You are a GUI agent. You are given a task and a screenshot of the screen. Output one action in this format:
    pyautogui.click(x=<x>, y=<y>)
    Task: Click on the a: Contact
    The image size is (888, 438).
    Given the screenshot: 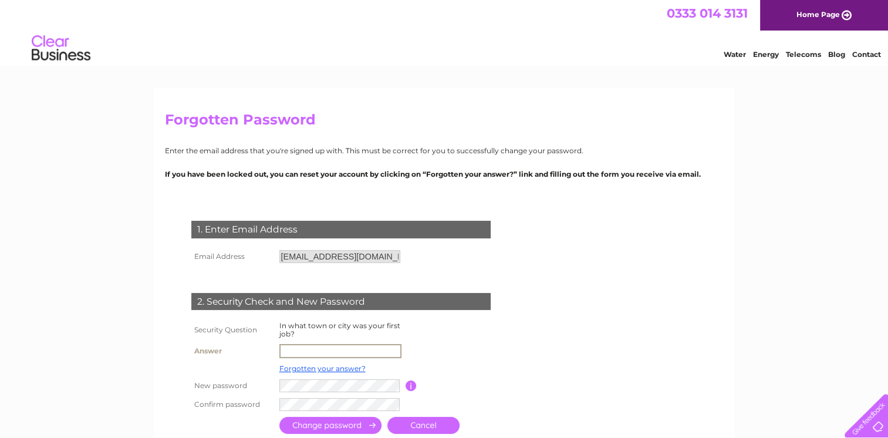 What is the action you would take?
    pyautogui.click(x=867, y=54)
    